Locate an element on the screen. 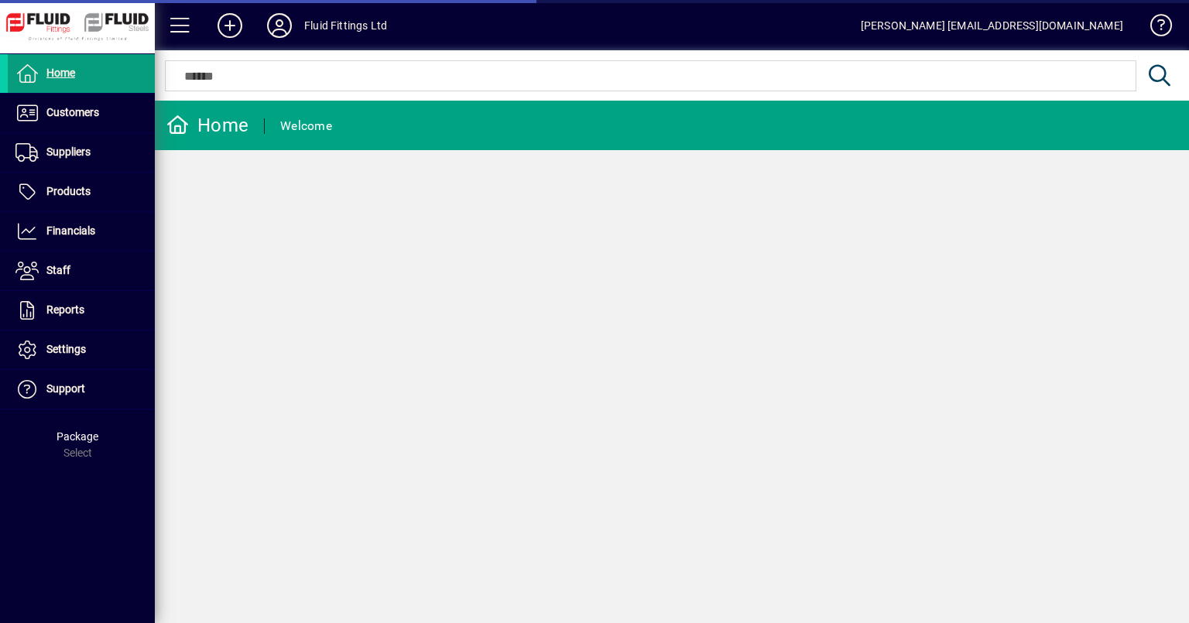 This screenshot has height=623, width=1189. a: Settings is located at coordinates (81, 350).